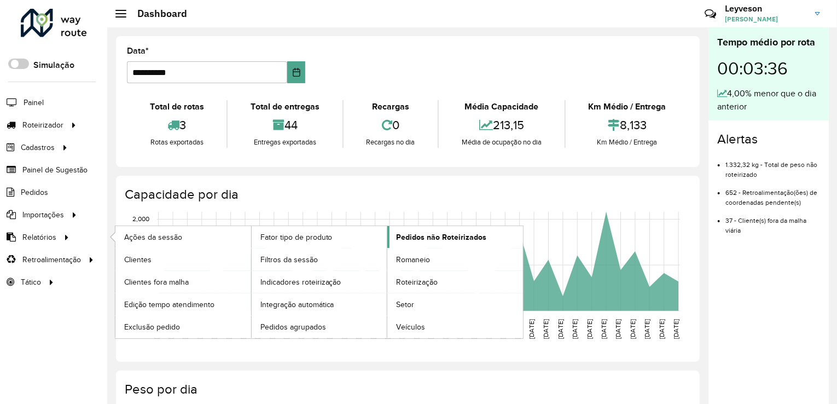 The width and height of the screenshot is (837, 404). I want to click on h3: Leyveson, so click(766, 8).